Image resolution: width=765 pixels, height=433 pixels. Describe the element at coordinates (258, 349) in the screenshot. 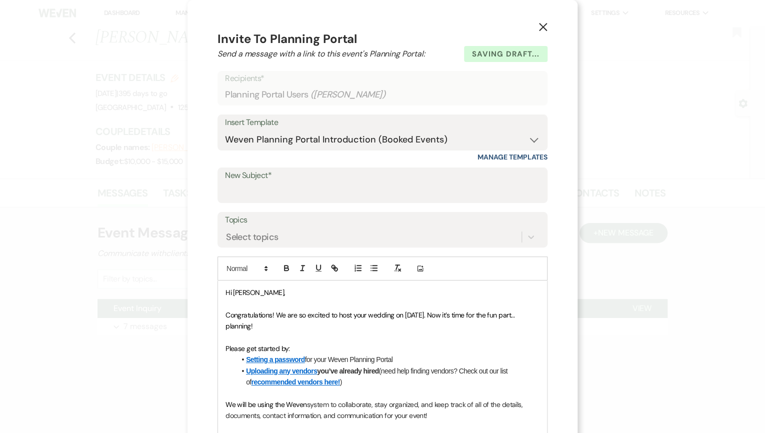

I see `span: Please get started by:` at that location.